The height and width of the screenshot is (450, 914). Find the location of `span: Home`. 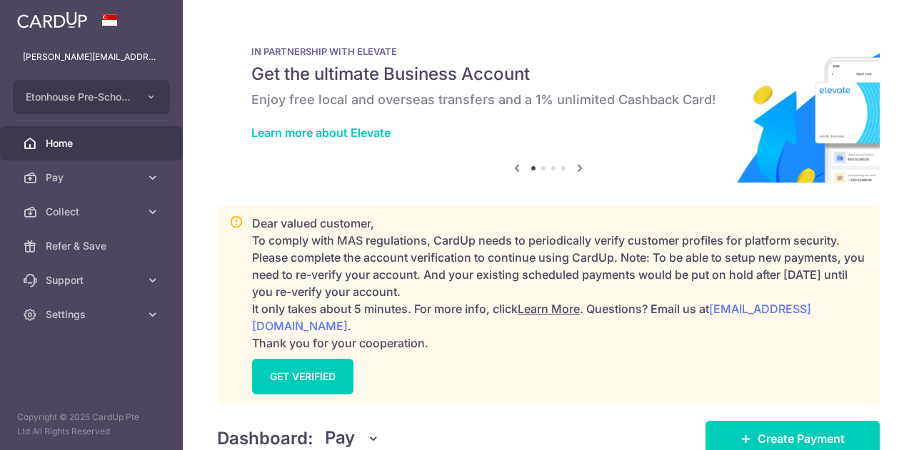

span: Home is located at coordinates (93, 143).